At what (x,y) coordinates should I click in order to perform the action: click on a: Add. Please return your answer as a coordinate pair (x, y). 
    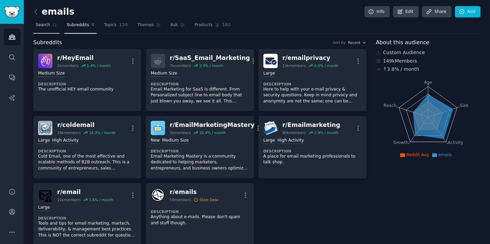
    Looking at the image, I should click on (467, 12).